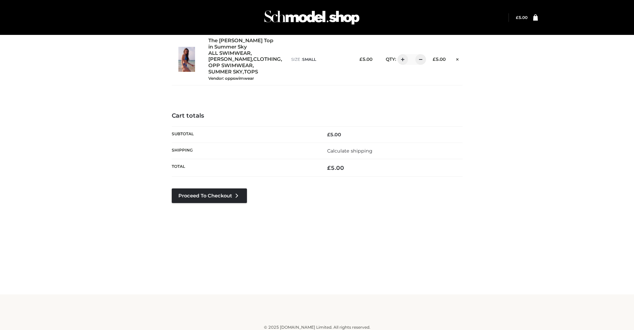 Image resolution: width=634 pixels, height=330 pixels. Describe the element at coordinates (457, 59) in the screenshot. I see `a: Remove this item` at that location.